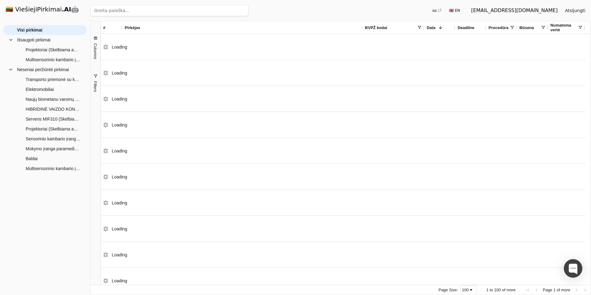 The image size is (591, 295). What do you see at coordinates (585, 290) in the screenshot?
I see `div: Last Page` at bounding box center [585, 290].